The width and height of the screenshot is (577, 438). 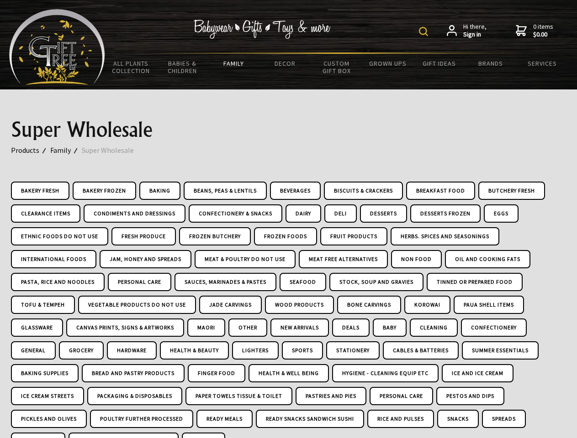 What do you see at coordinates (511, 191) in the screenshot?
I see `a: Butchery Fresh` at bounding box center [511, 191].